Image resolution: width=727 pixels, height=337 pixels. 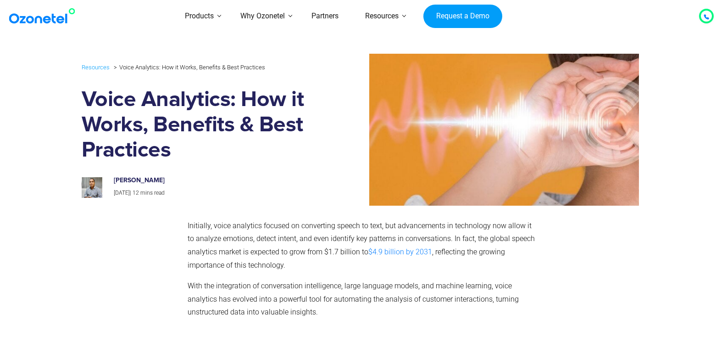 I want to click on span: Initially, voice analytics focused on converting speech to text, but advancements in technology n..., so click(x=361, y=239).